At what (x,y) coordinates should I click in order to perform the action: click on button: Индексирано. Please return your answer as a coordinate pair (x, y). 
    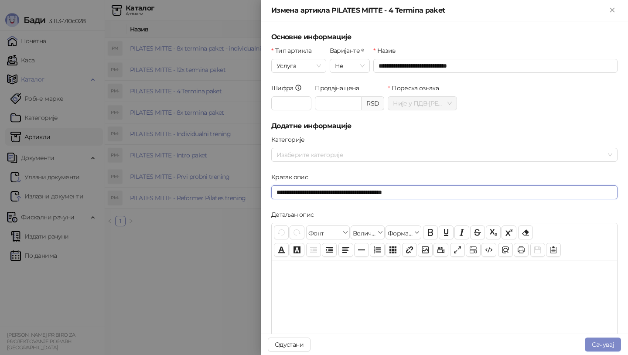
    Looking at the image, I should click on (493, 232).